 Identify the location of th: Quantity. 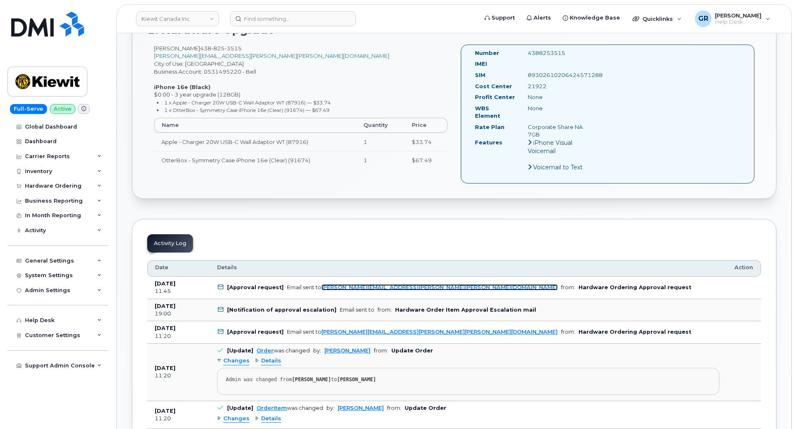
(380, 125).